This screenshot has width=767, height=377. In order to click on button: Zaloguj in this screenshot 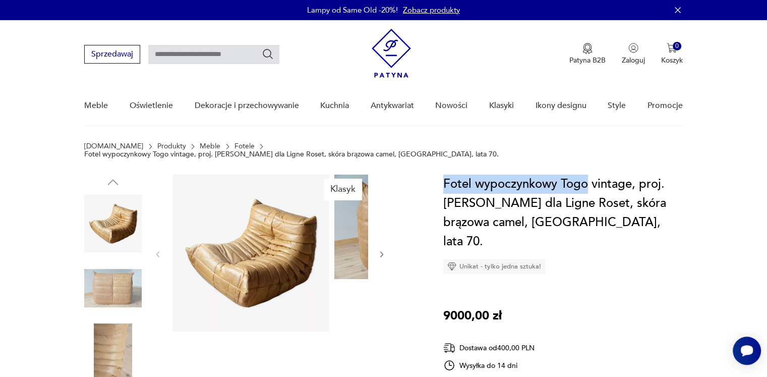, I will do `click(634, 54)`.